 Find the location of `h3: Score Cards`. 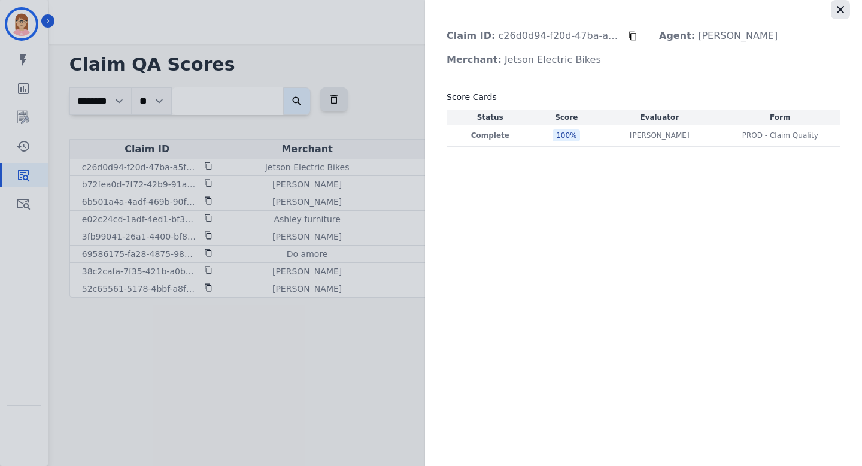

h3: Score Cards is located at coordinates (644, 97).